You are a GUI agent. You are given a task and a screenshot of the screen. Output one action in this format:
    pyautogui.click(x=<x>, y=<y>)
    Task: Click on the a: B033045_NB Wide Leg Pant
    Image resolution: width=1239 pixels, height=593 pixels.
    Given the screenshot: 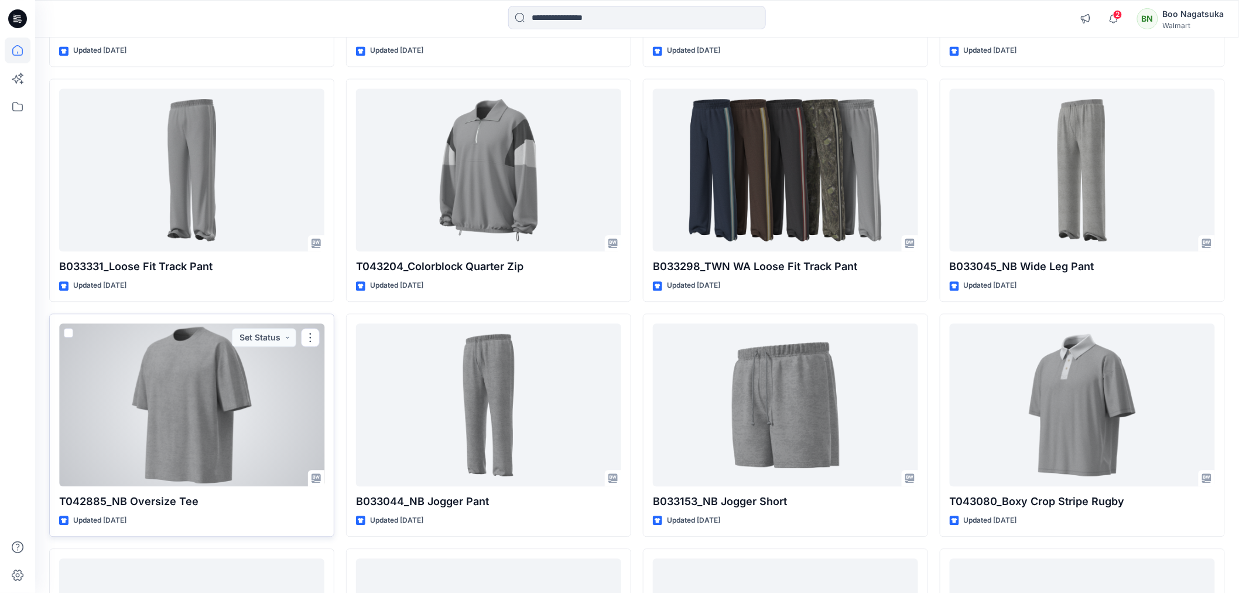 What is the action you would take?
    pyautogui.click(x=1082, y=170)
    